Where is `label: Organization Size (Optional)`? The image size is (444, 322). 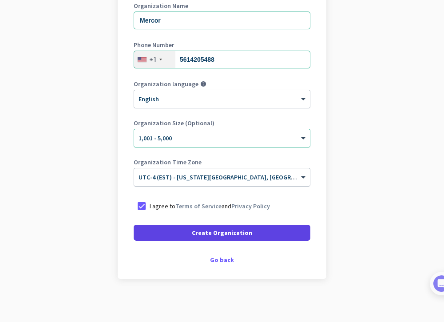
label: Organization Size (Optional) is located at coordinates (222, 123).